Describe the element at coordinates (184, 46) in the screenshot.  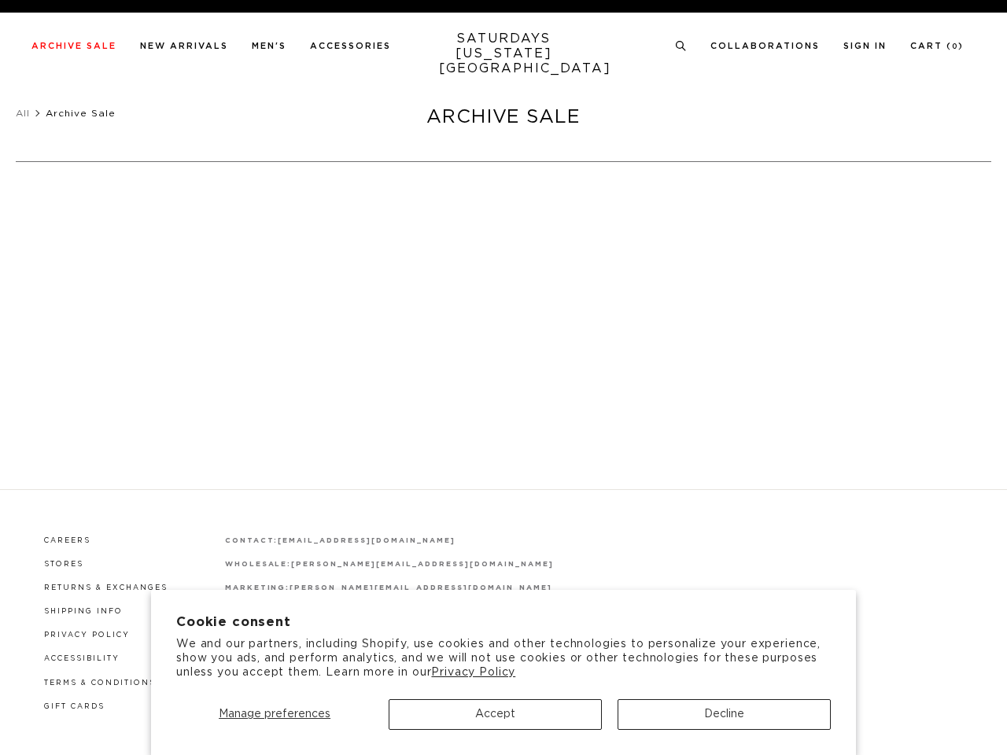
I see `a: New Arrivals` at that location.